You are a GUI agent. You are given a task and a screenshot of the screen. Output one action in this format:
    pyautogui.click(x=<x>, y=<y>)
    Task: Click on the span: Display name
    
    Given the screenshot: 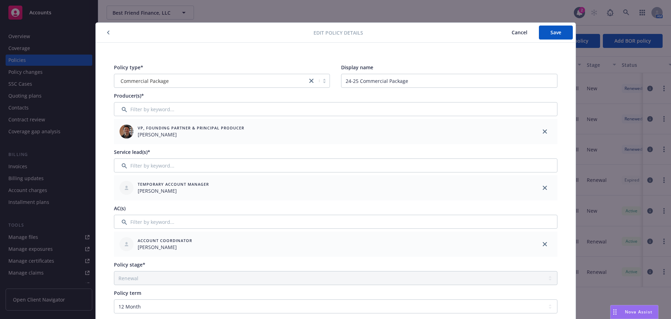 What is the action you would take?
    pyautogui.click(x=357, y=67)
    